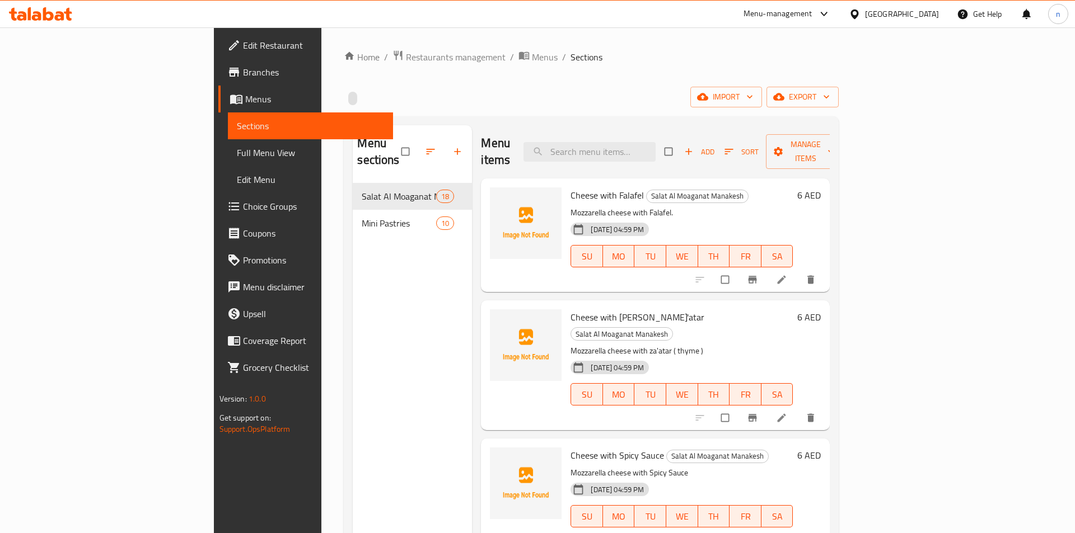 This screenshot has height=533, width=1075. What do you see at coordinates (313, 368) in the screenshot?
I see `span: Grocery Checklist` at bounding box center [313, 368].